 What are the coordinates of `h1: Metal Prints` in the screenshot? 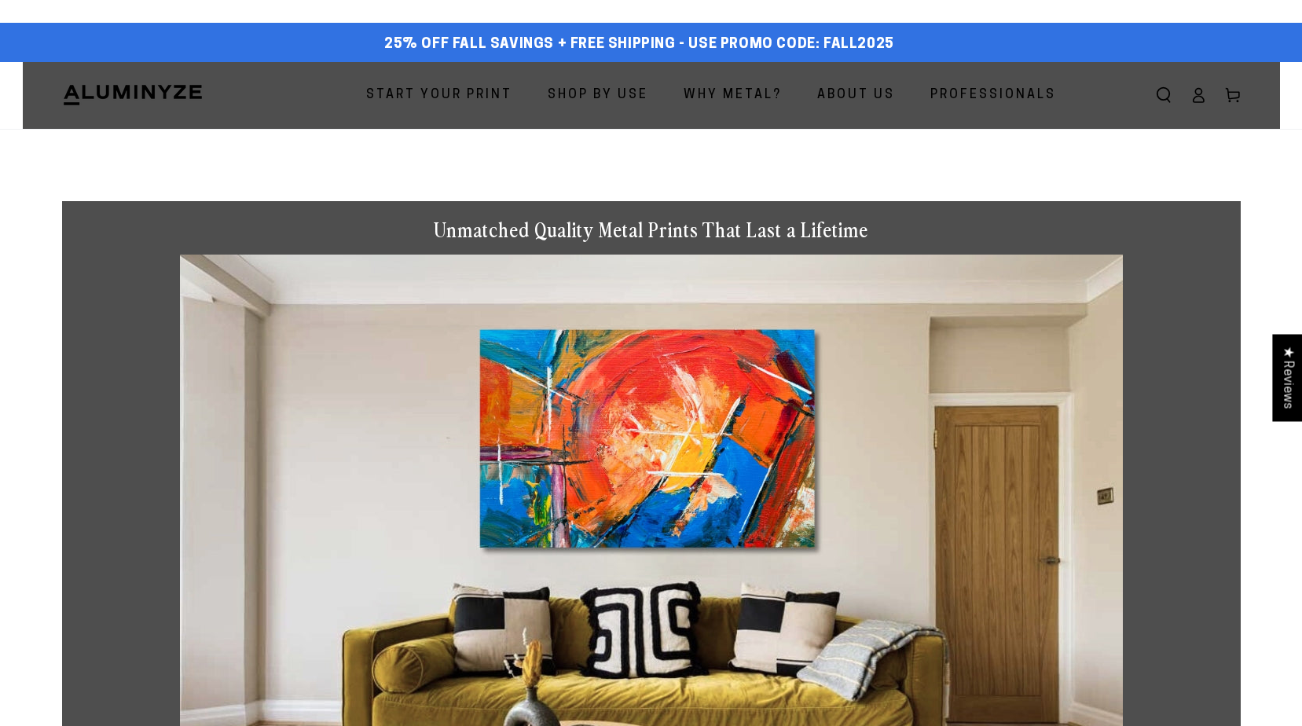 It's located at (651, 149).